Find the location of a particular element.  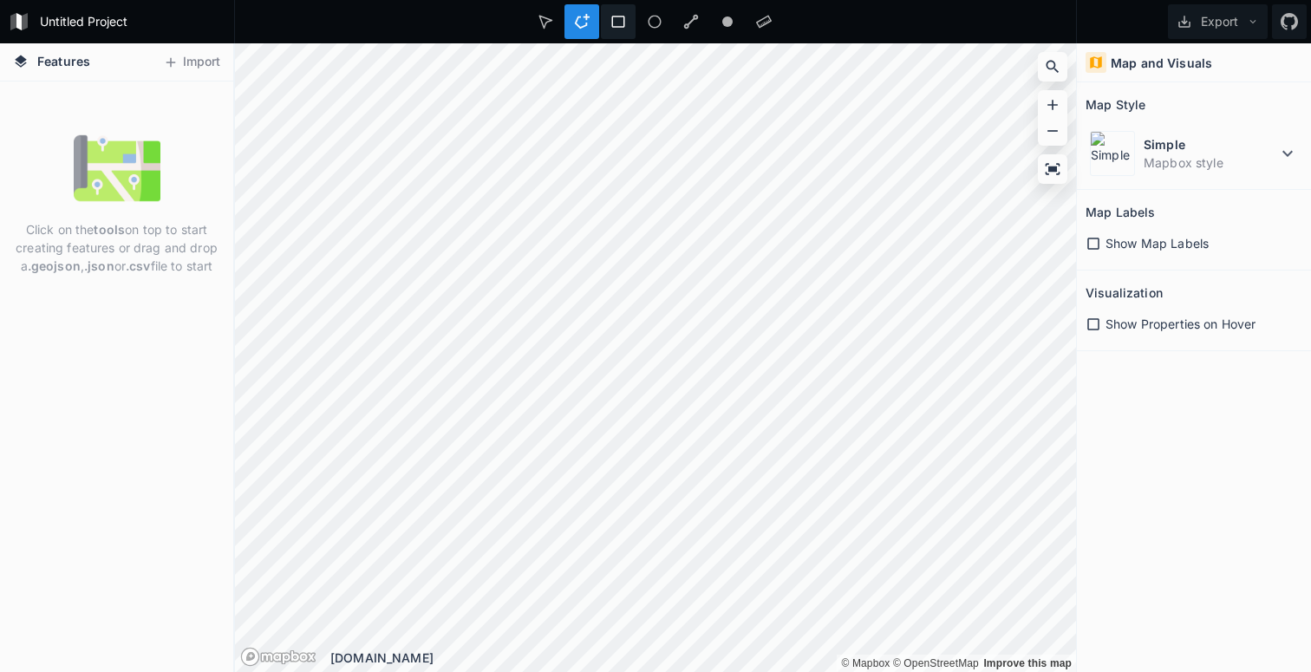

img: Simple is located at coordinates (1112, 153).